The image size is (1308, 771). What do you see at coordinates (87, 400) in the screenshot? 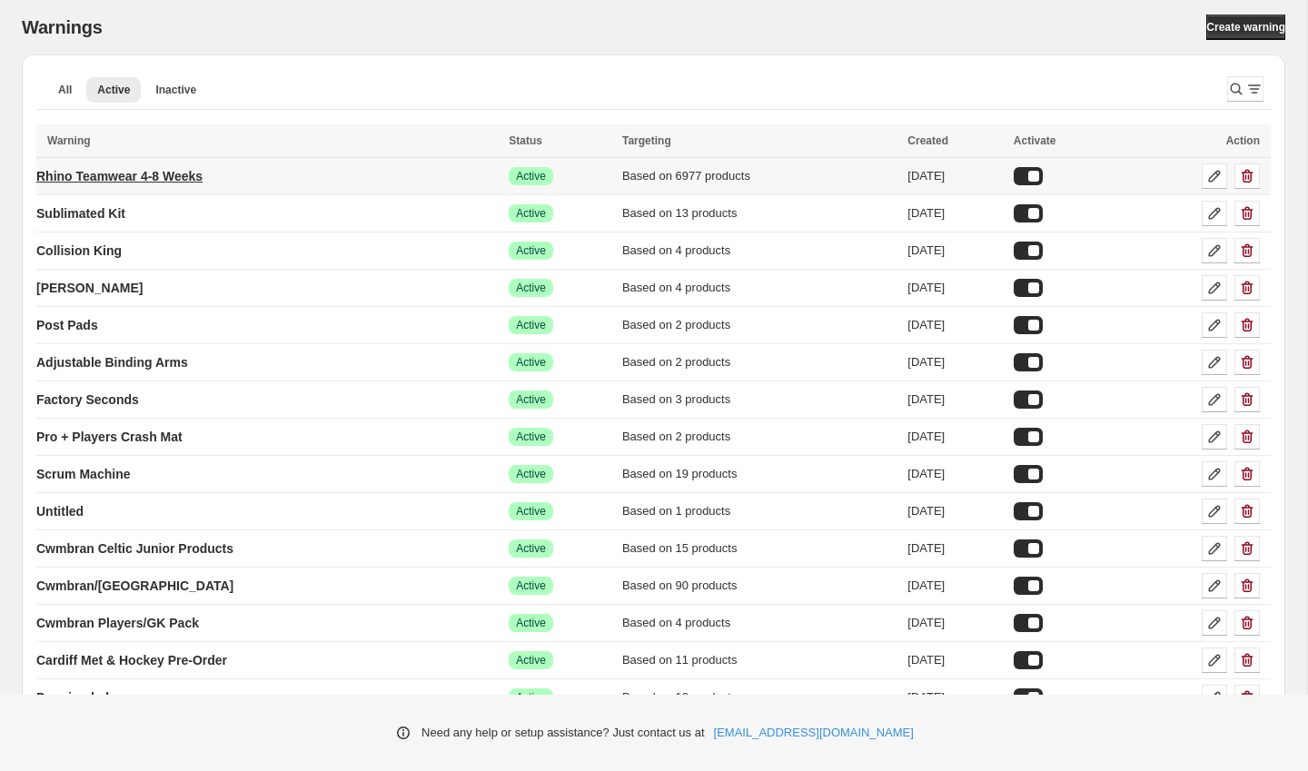
I see `a: Factory Seconds` at bounding box center [87, 400].